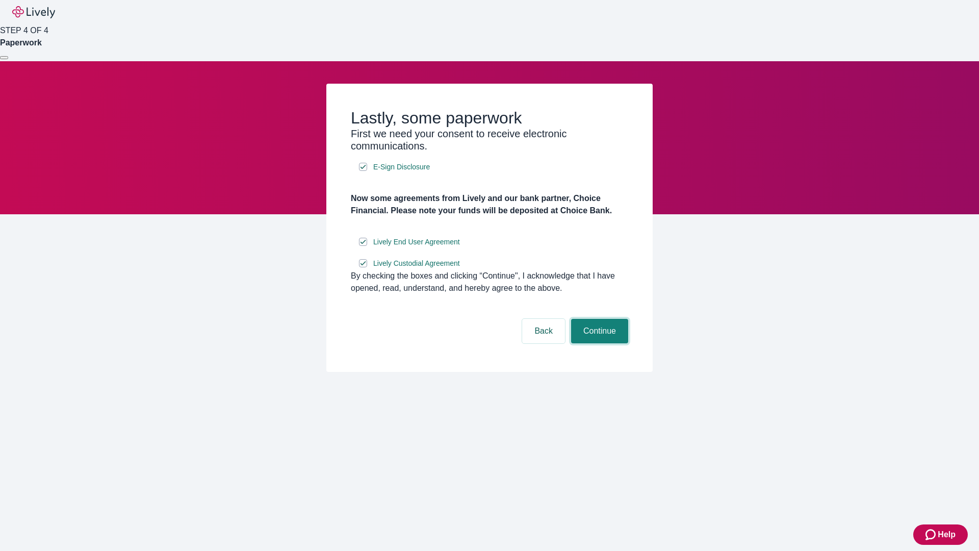 The image size is (979, 551). Describe the element at coordinates (417, 242) in the screenshot. I see `span: Lively End User Agreement` at that location.